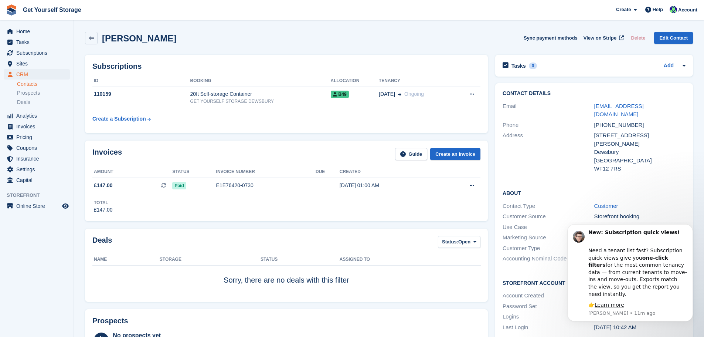 Image resolution: width=704 pixels, height=337 pixels. Describe the element at coordinates (606, 205) in the screenshot. I see `a: Customer` at that location.